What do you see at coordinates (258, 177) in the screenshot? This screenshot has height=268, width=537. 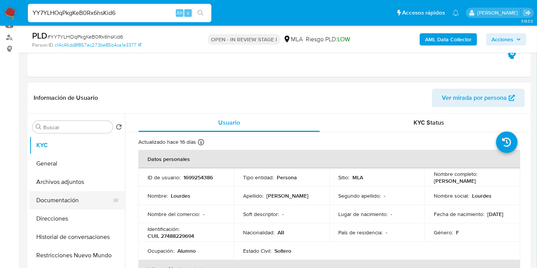 I see `p: Tipo entidad :` at bounding box center [258, 177].